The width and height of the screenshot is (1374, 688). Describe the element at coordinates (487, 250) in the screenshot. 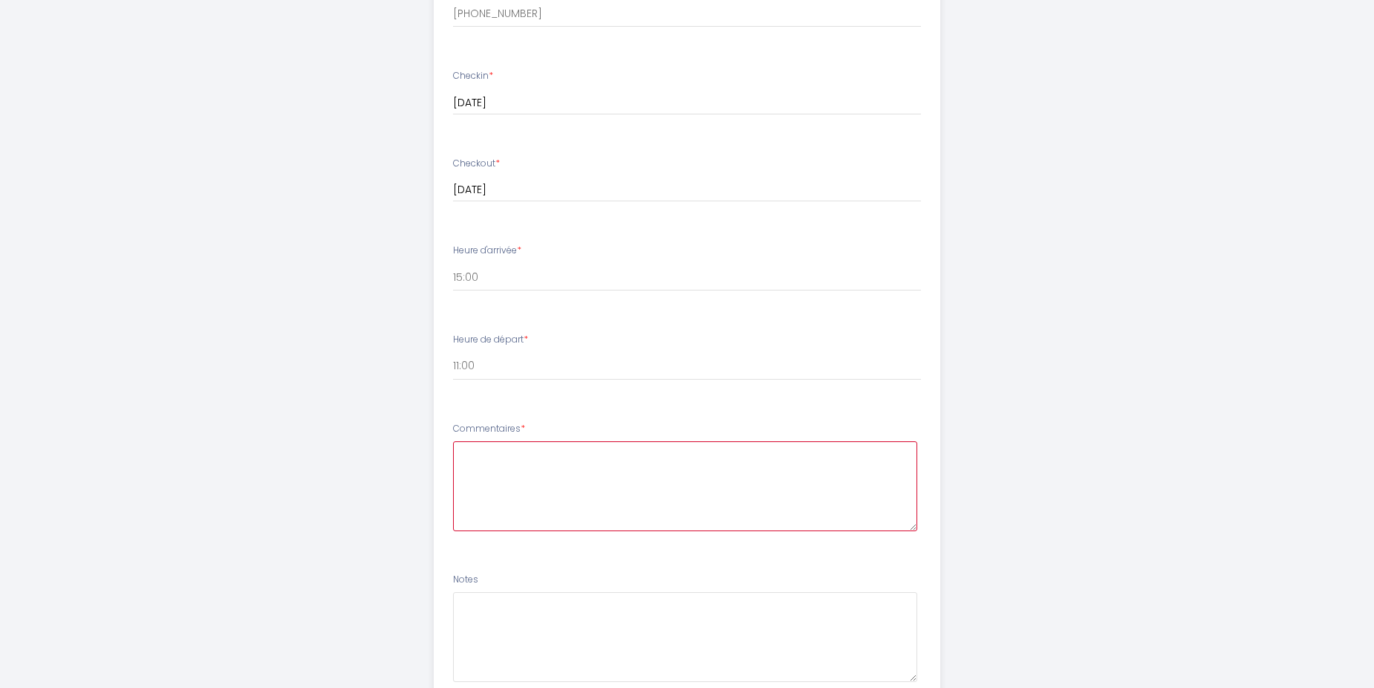

I see `label: Heure d'arrivée` at that location.